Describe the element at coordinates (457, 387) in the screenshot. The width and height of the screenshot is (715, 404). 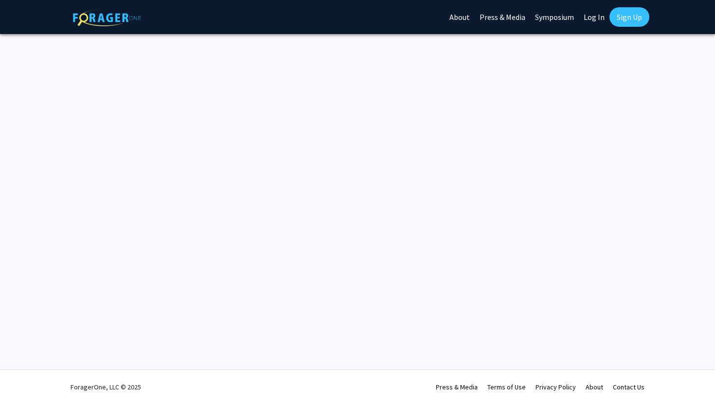
I see `a: Press & Media` at that location.